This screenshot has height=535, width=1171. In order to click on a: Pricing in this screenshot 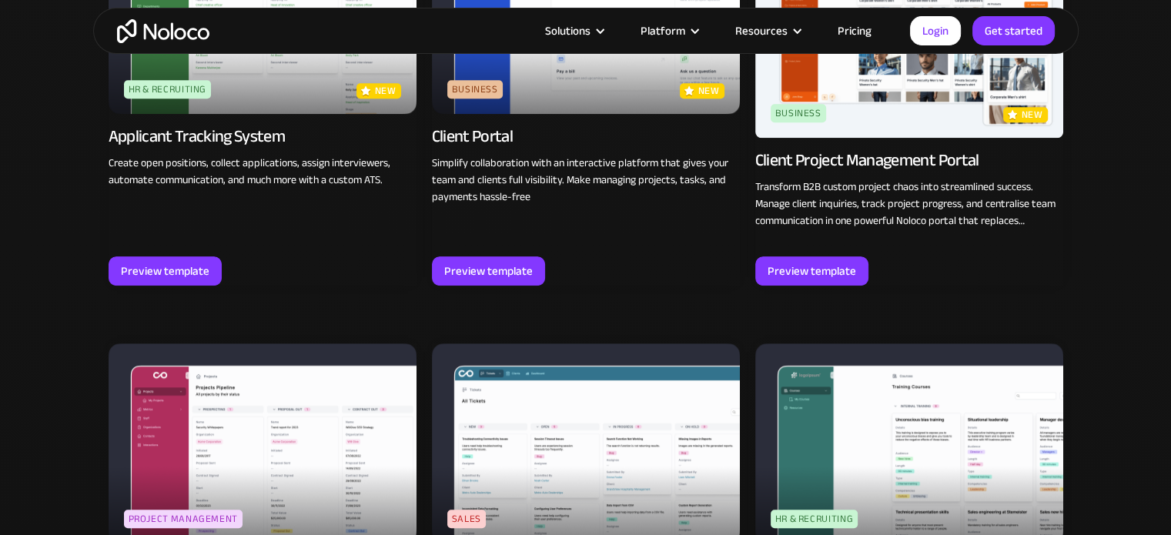, I will do `click(854, 31)`.